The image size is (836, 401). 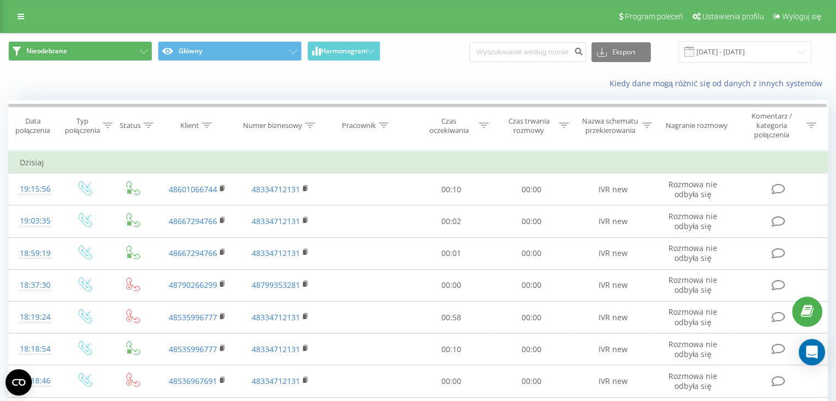 What do you see at coordinates (193, 189) in the screenshot?
I see `a: 48601066744` at bounding box center [193, 189].